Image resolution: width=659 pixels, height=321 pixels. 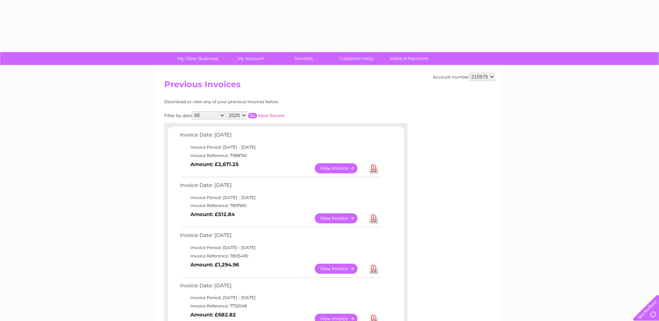 What do you see at coordinates (251, 58) in the screenshot?
I see `a: My Account` at bounding box center [251, 58].